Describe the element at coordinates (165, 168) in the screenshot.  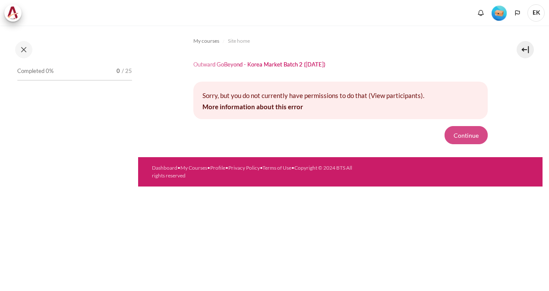
I see `a: Dashboard` at that location.